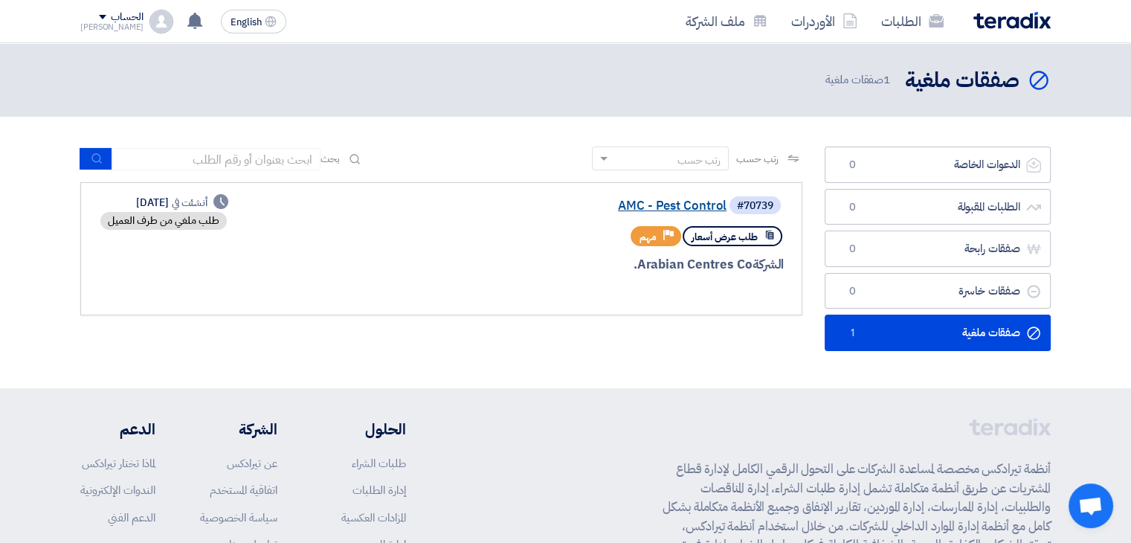 This screenshot has height=543, width=1131. Describe the element at coordinates (330, 158) in the screenshot. I see `span: بحث` at that location.